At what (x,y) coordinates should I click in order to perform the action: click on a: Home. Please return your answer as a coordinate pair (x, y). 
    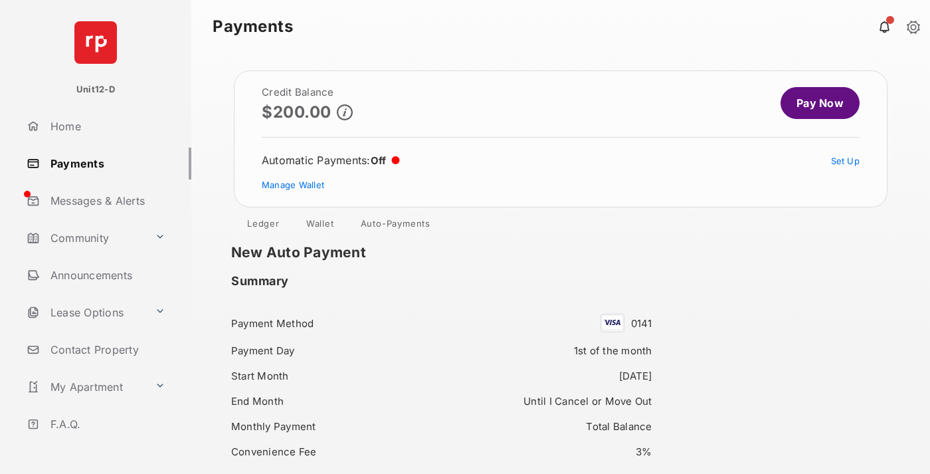
    Looking at the image, I should click on (106, 126).